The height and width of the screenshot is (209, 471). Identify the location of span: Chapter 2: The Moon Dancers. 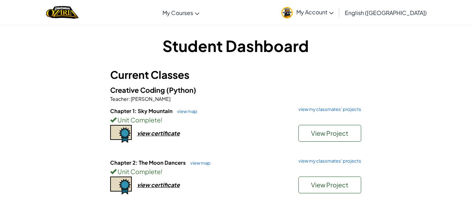
(148, 162).